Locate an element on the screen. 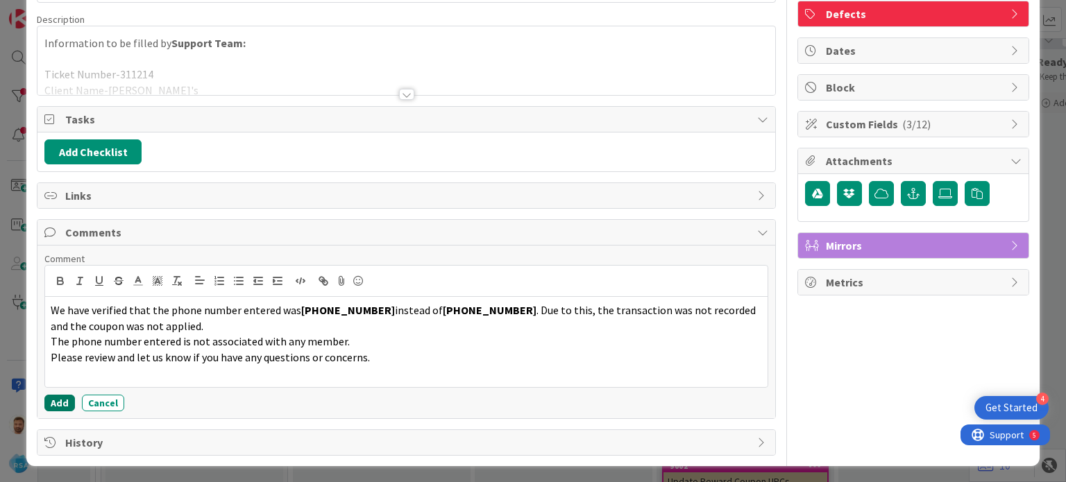 This screenshot has height=482, width=1066. span: Attachments is located at coordinates (915, 161).